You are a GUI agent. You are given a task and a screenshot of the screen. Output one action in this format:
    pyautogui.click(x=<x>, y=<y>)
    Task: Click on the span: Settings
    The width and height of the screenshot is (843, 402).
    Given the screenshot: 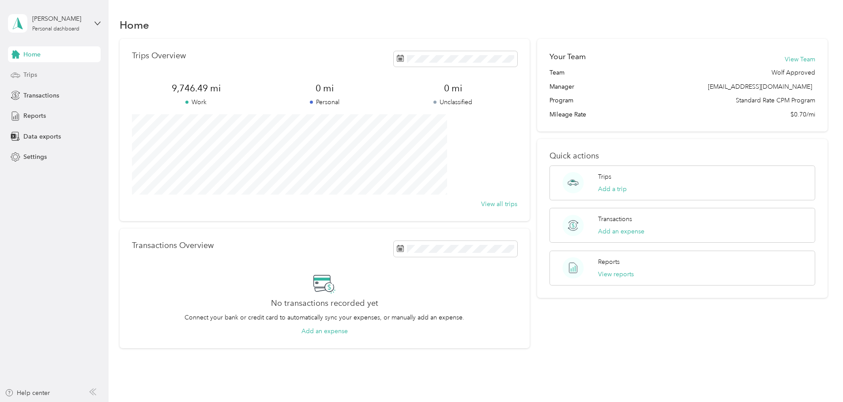 What is the action you would take?
    pyautogui.click(x=35, y=157)
    